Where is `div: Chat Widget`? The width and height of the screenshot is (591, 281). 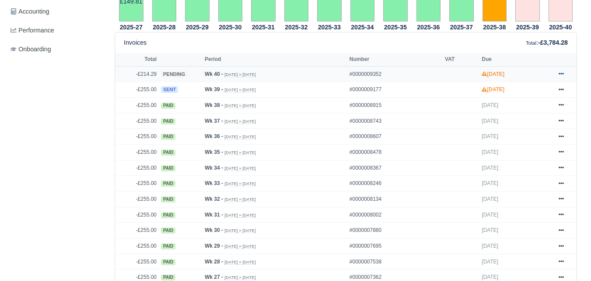
div: Chat Widget is located at coordinates (569, 260).